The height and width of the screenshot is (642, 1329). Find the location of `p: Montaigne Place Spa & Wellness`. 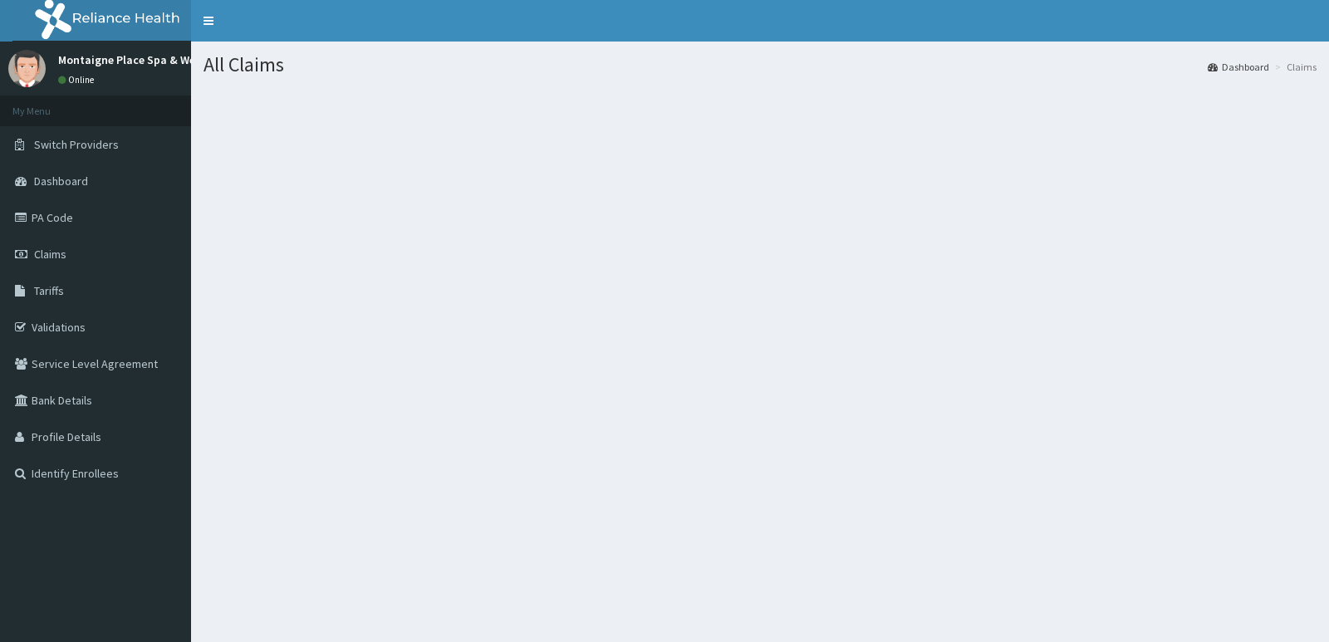

p: Montaigne Place Spa & Wellness is located at coordinates (142, 60).